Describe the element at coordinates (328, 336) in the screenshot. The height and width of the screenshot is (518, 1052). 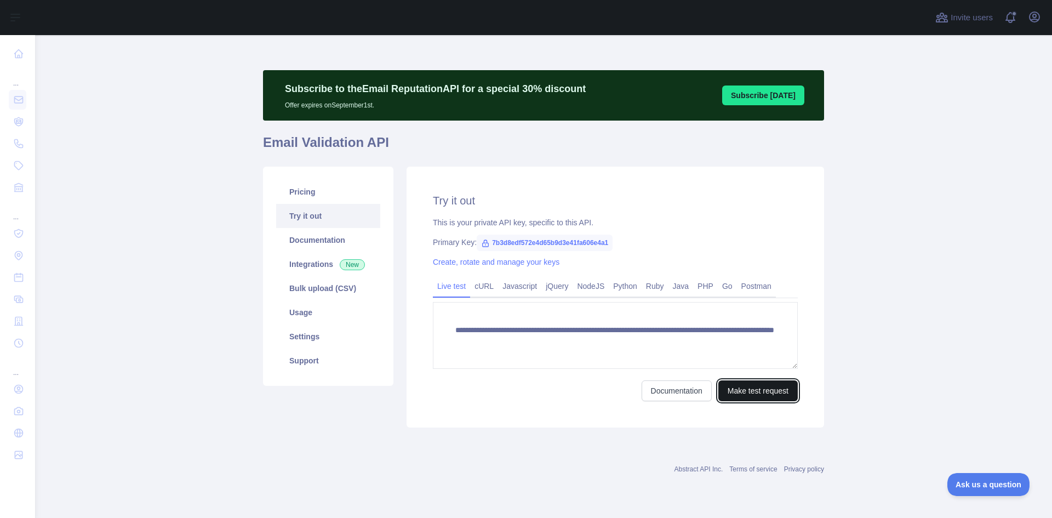
I see `a: Settings` at that location.